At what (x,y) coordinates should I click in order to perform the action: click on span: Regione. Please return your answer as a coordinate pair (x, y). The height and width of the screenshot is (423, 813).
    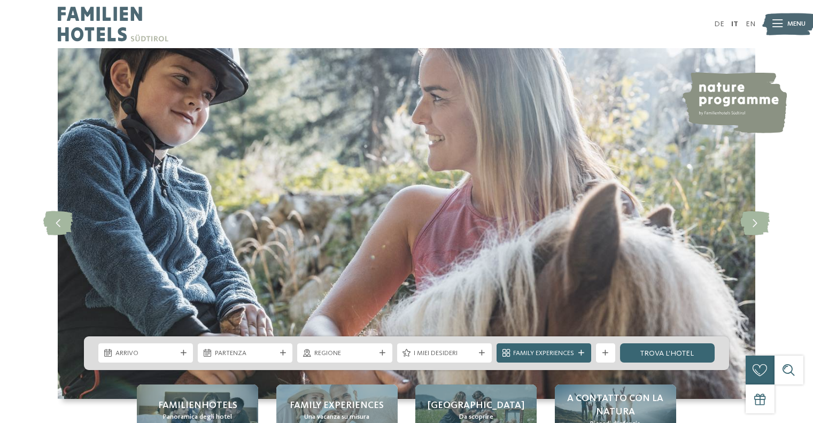
    Looking at the image, I should click on (345, 353).